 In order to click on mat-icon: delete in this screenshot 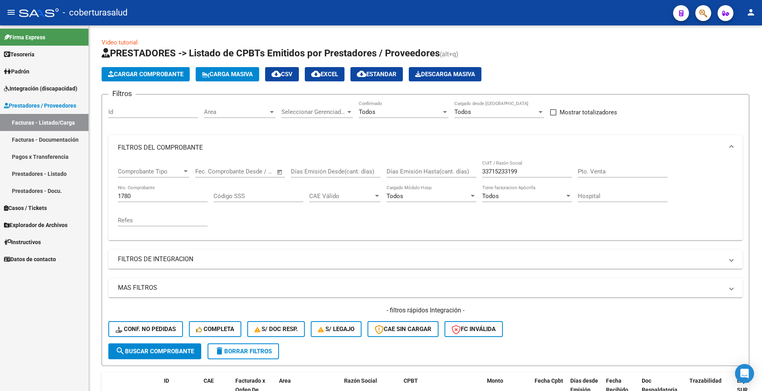, I will do `click(220, 351)`.